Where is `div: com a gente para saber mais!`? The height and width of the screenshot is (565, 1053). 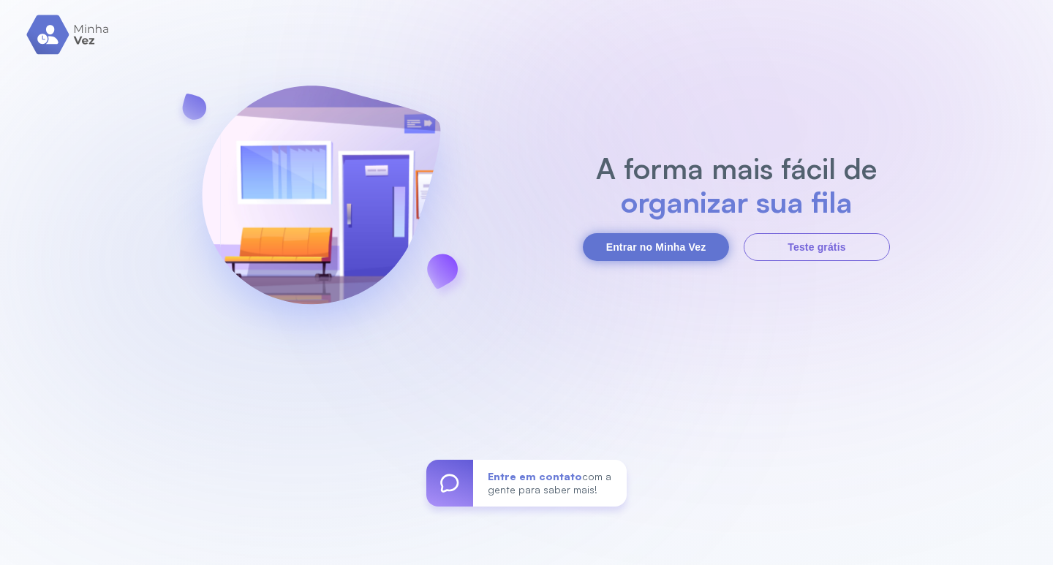
div: com a gente para saber mais! is located at coordinates (550, 483).